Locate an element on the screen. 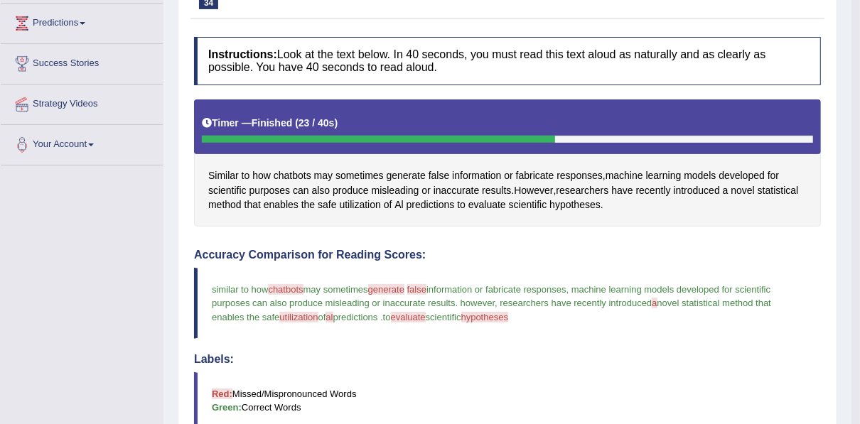  span: a is located at coordinates (654, 303).